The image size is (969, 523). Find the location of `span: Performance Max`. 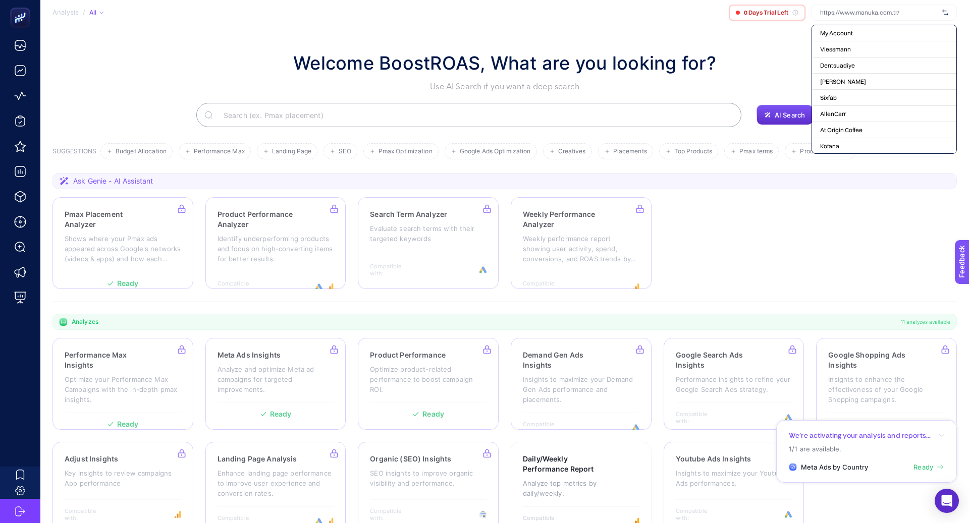

span: Performance Max is located at coordinates (219, 151).